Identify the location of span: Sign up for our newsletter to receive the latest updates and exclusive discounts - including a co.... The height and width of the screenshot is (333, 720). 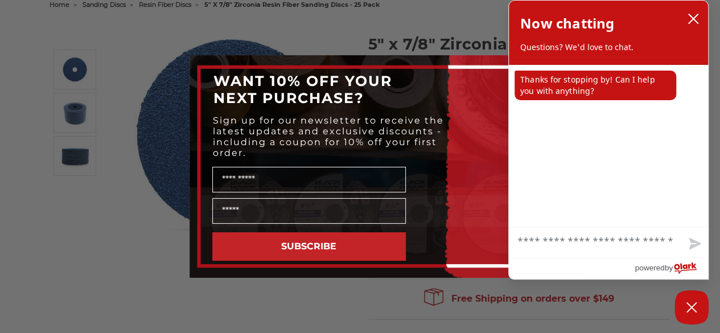
(328, 137).